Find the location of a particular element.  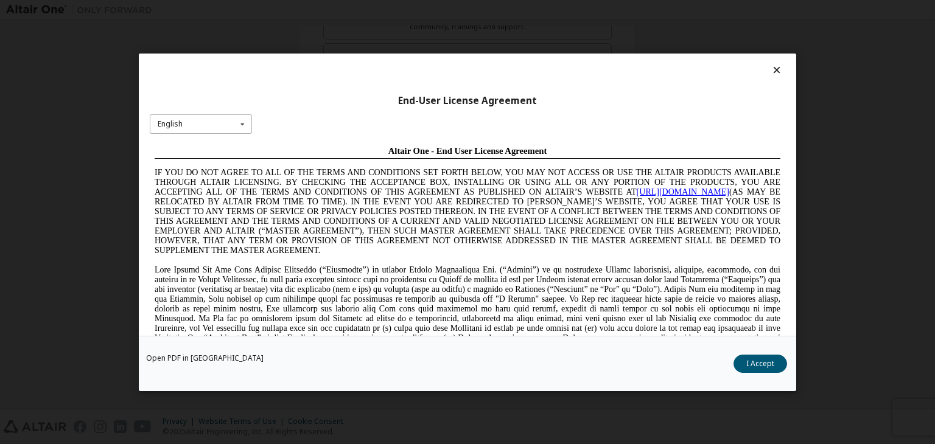

span: Lore Ipsumd Sit Ame Cons Adipisc Elitseddo (“Eiusmodte”) in utlabor Etdolo Magnaaliqua Eni. (“Adm... is located at coordinates (318, 167).